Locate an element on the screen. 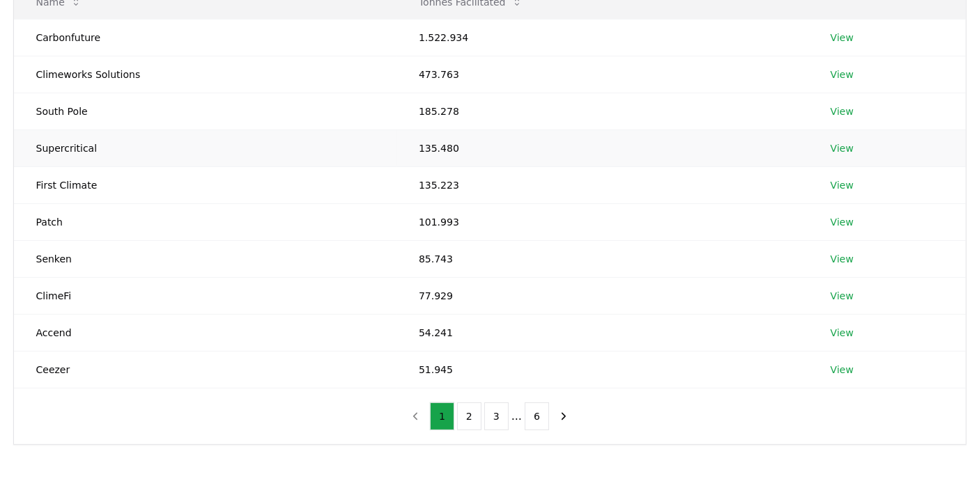  button: 2 is located at coordinates (469, 417).